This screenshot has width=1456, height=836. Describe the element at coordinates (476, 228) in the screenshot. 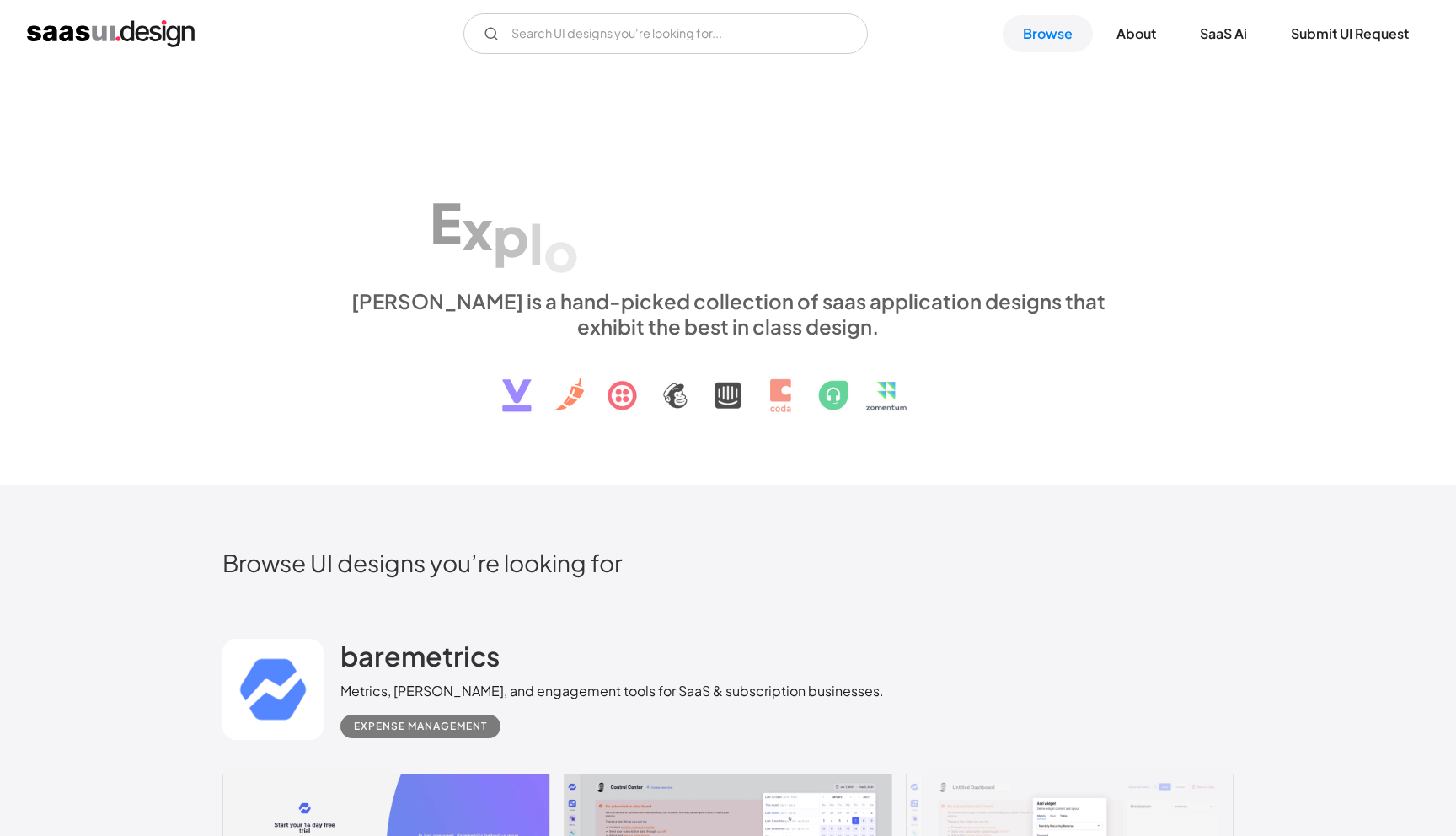

I see `div: x` at that location.